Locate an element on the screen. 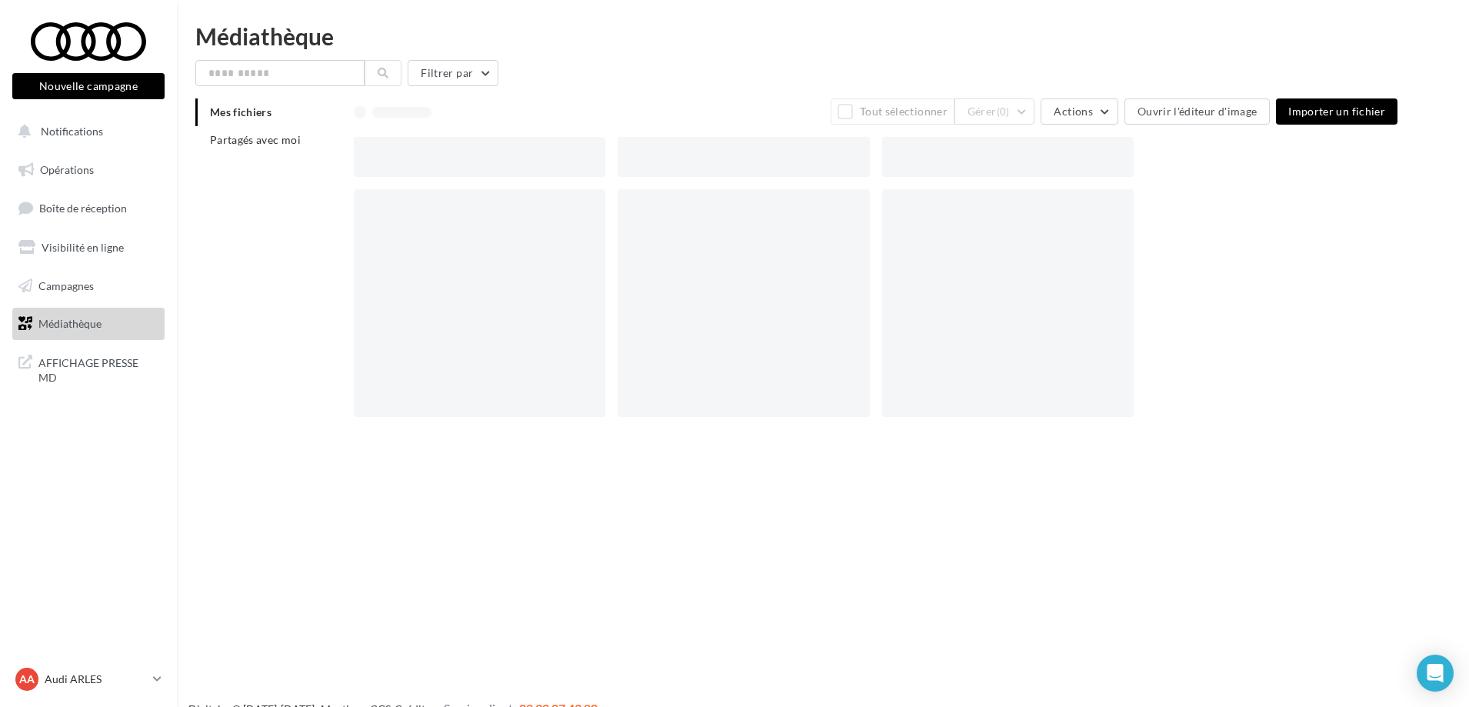 This screenshot has width=1469, height=707. p: Audi ARLES is located at coordinates (95, 679).